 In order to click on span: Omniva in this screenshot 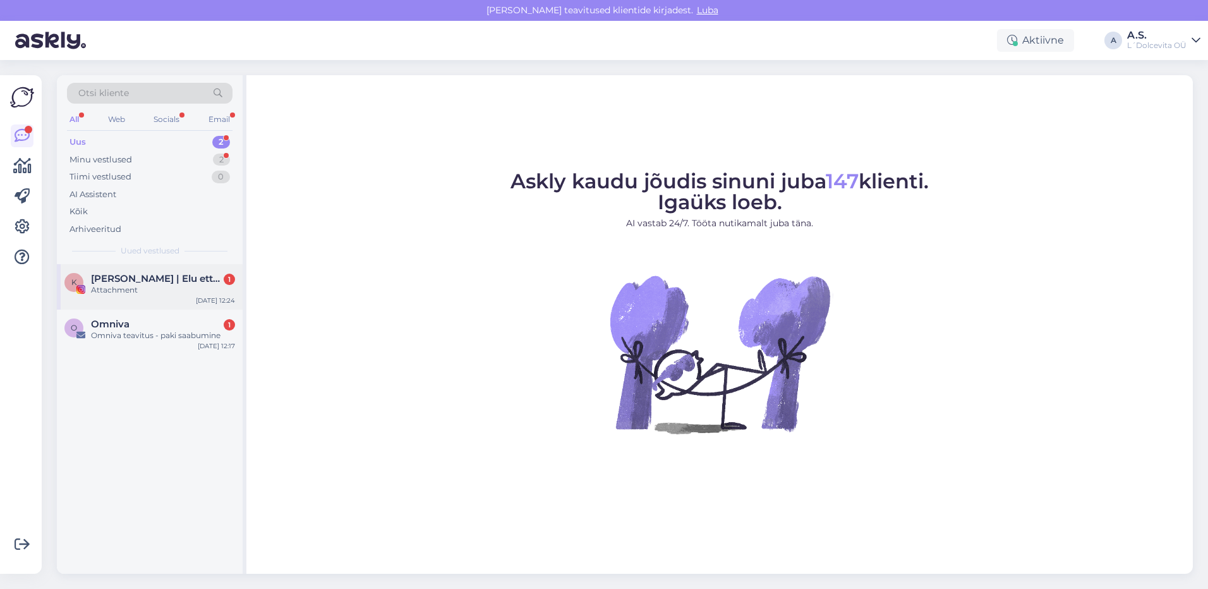, I will do `click(110, 324)`.